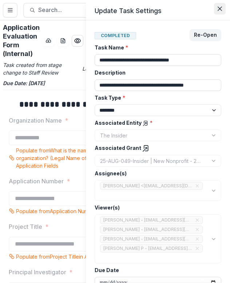 This screenshot has height=283, width=230. I want to click on label: Associated Grant, so click(156, 148).